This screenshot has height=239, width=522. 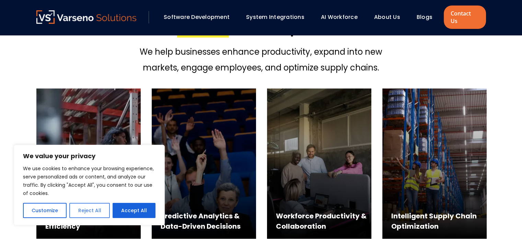 What do you see at coordinates (87, 17) in the screenshot?
I see `img: Varseno Solutions – Product Engineering & IT Services` at bounding box center [87, 17].